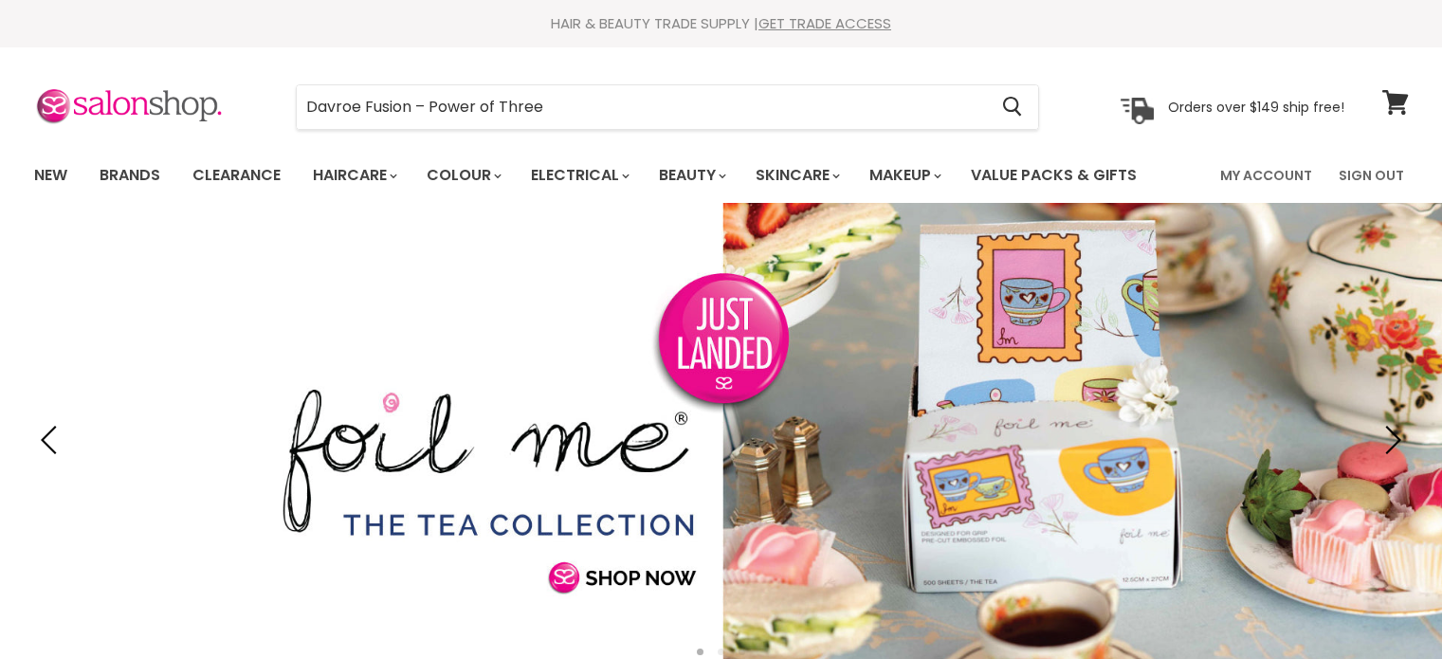  I want to click on li: Page dot 3, so click(742, 652).